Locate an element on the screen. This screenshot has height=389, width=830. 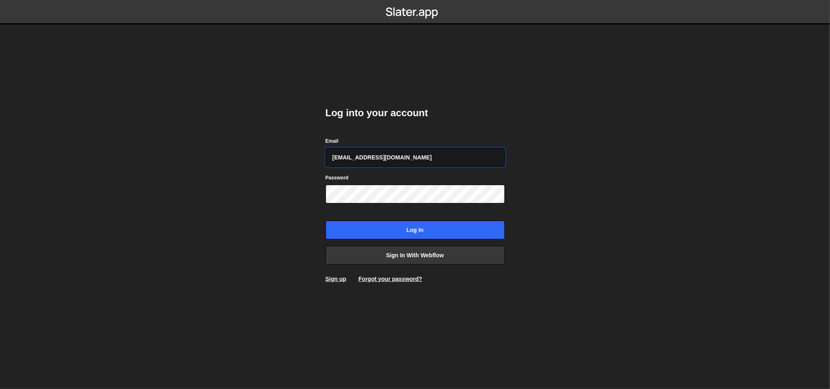
label: Email is located at coordinates (332, 141).